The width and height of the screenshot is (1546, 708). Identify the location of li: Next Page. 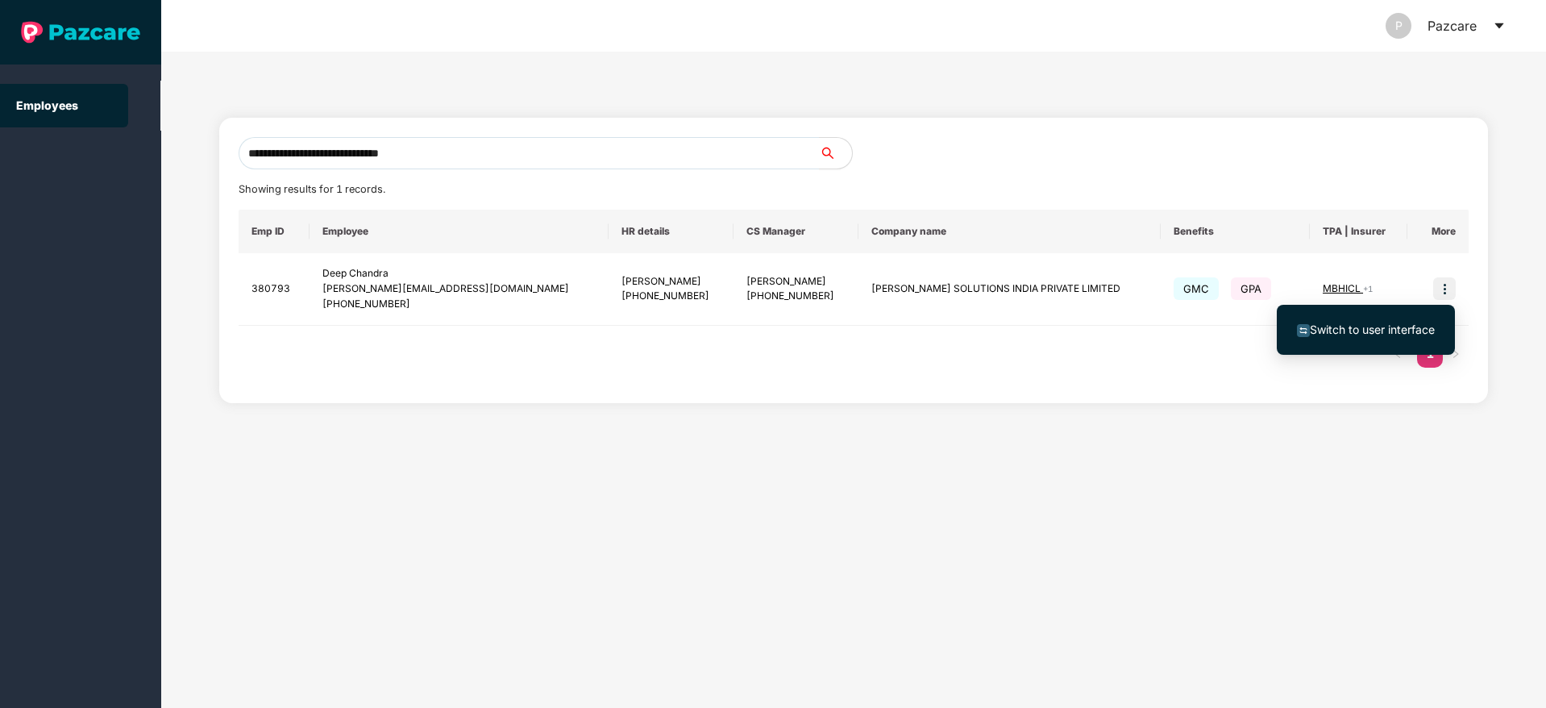
(1456, 355).